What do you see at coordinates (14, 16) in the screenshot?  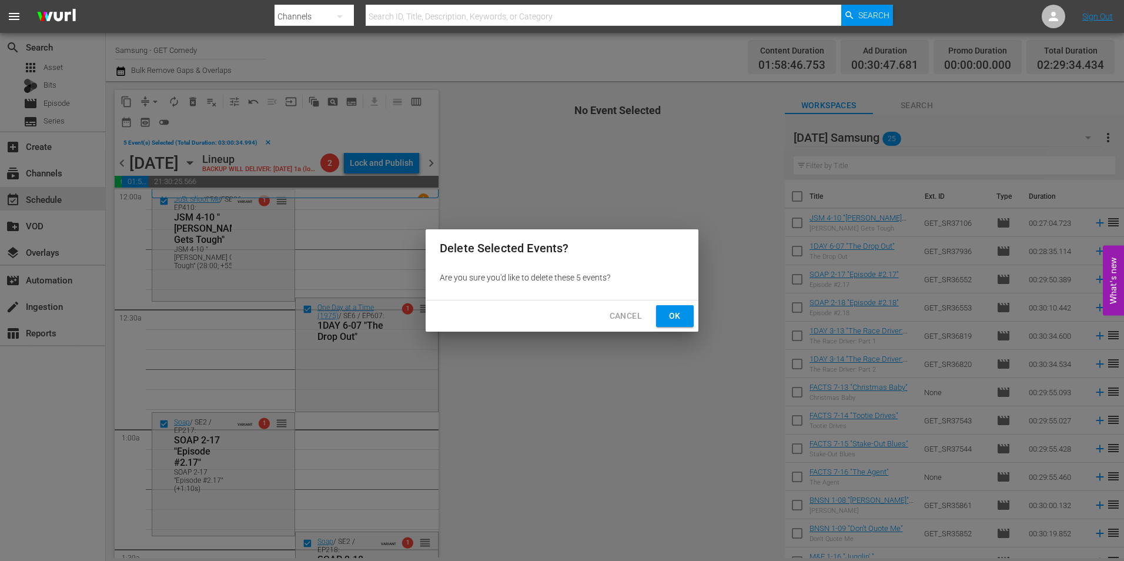 I see `span: menu` at bounding box center [14, 16].